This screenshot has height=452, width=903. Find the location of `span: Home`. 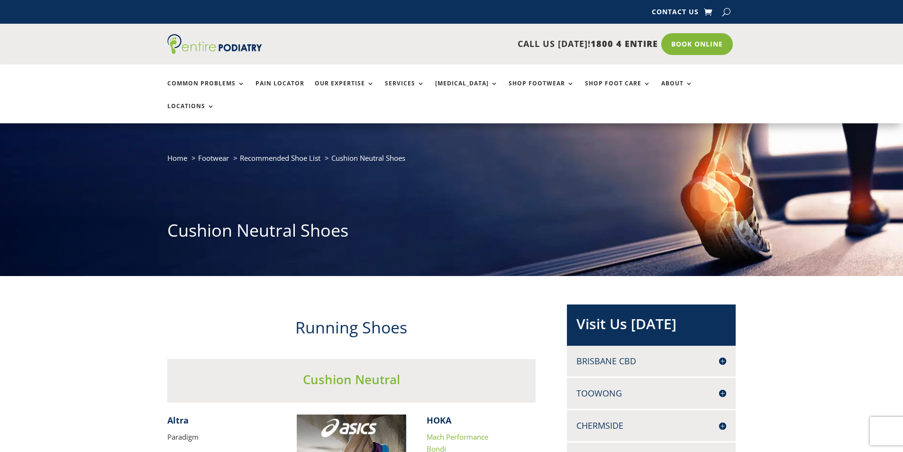

span: Home is located at coordinates (177, 158).